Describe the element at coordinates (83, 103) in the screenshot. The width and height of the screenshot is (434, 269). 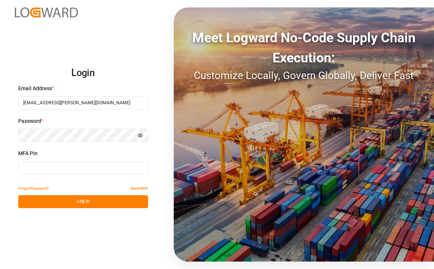
I see `input: Enter your email` at that location.